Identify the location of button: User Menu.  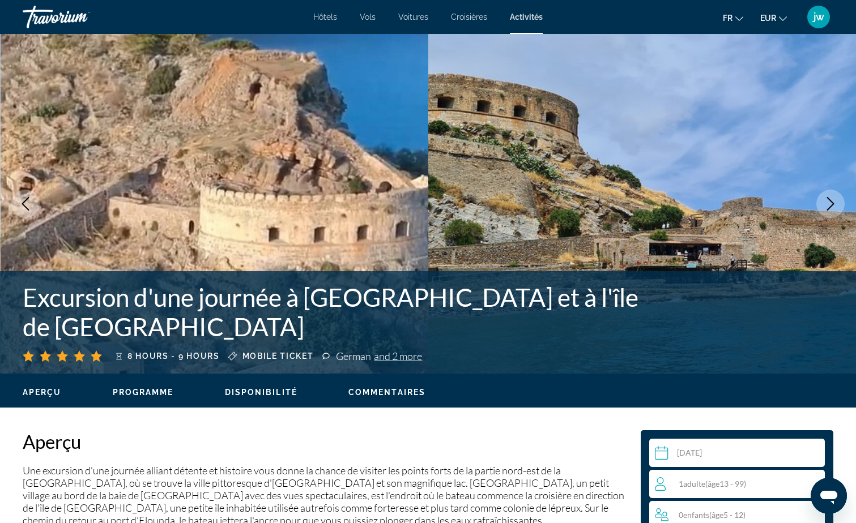
(819, 17).